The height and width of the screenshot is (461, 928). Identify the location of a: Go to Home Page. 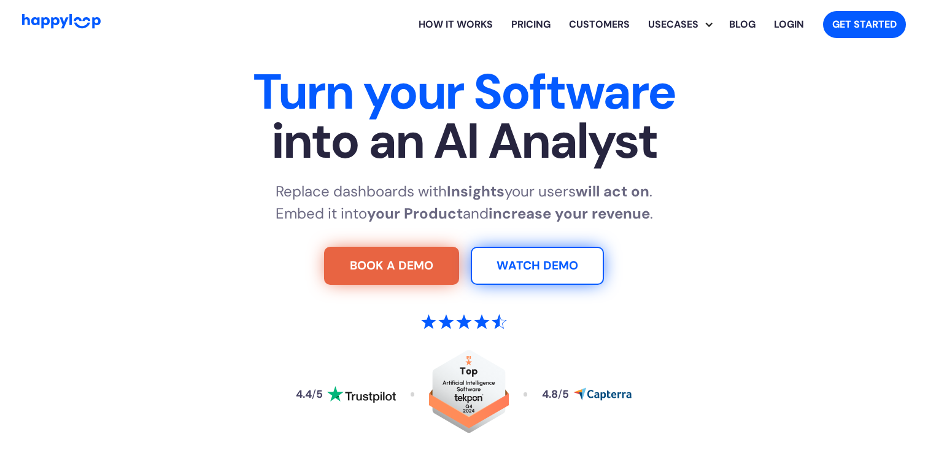
(61, 24).